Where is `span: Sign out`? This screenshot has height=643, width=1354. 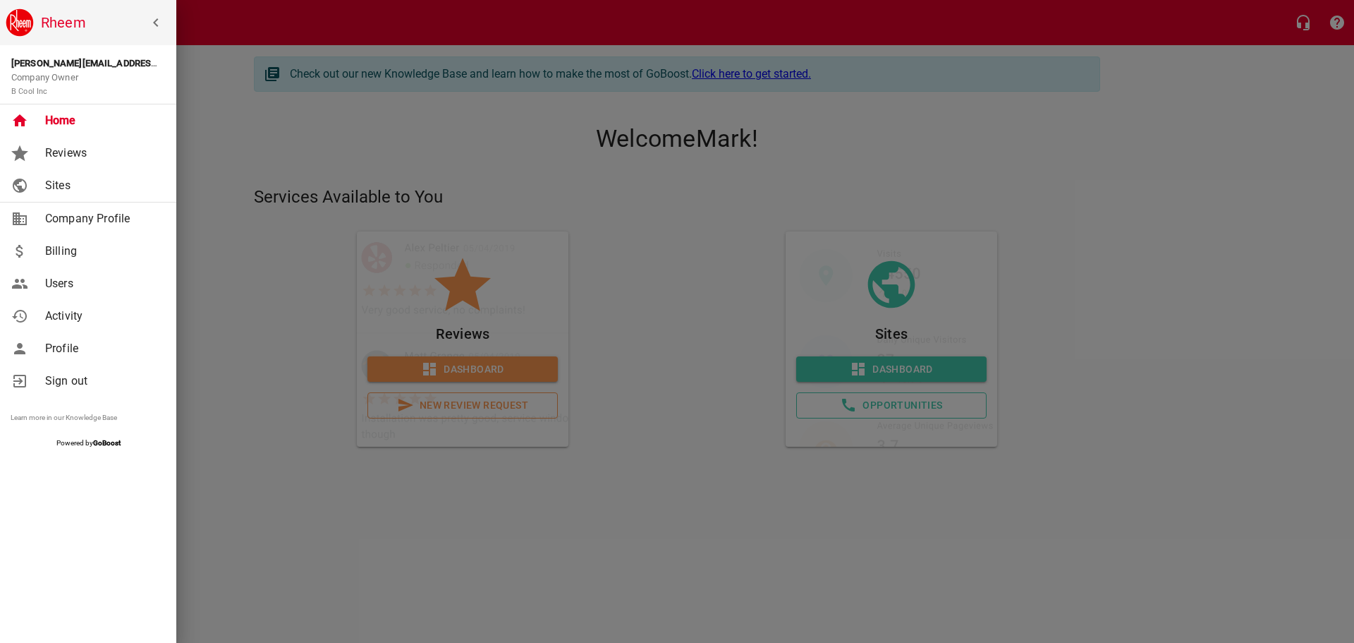
span: Sign out is located at coordinates (102, 381).